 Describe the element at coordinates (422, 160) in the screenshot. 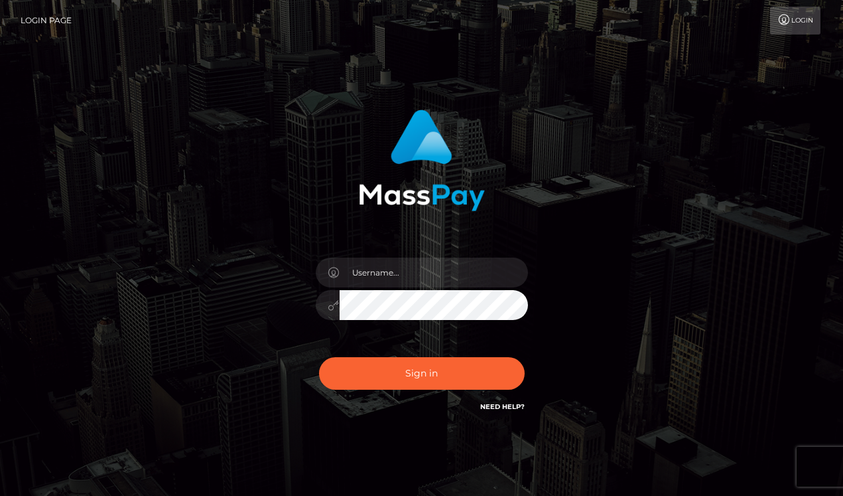

I see `img: MassPay Login` at that location.